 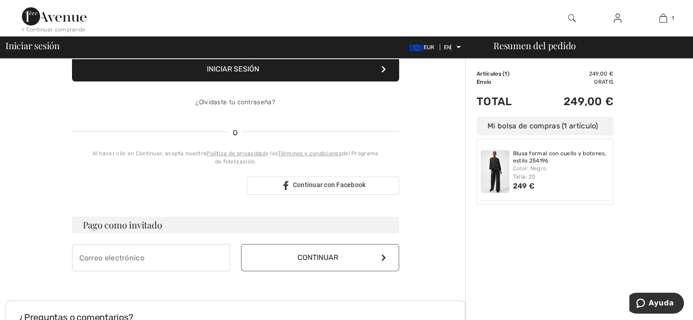 What do you see at coordinates (330, 185) in the screenshot?
I see `font: Continuar con Facebook` at bounding box center [330, 185].